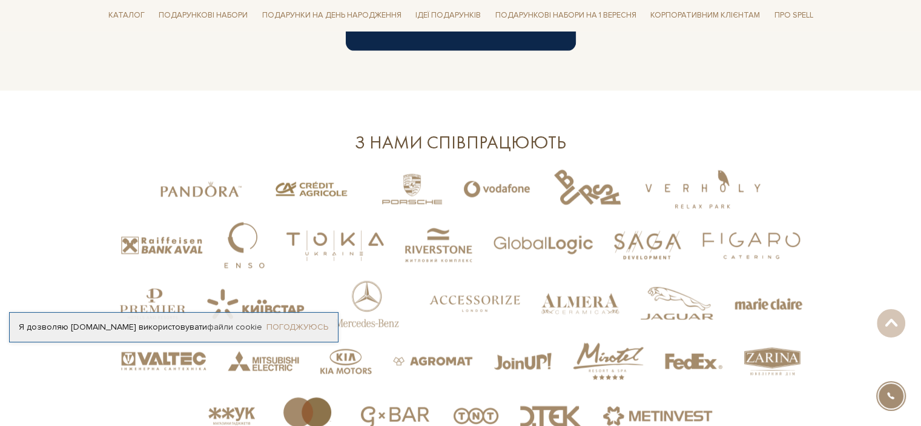 The height and width of the screenshot is (426, 921). What do you see at coordinates (794, 15) in the screenshot?
I see `a: Про Spell` at bounding box center [794, 15].